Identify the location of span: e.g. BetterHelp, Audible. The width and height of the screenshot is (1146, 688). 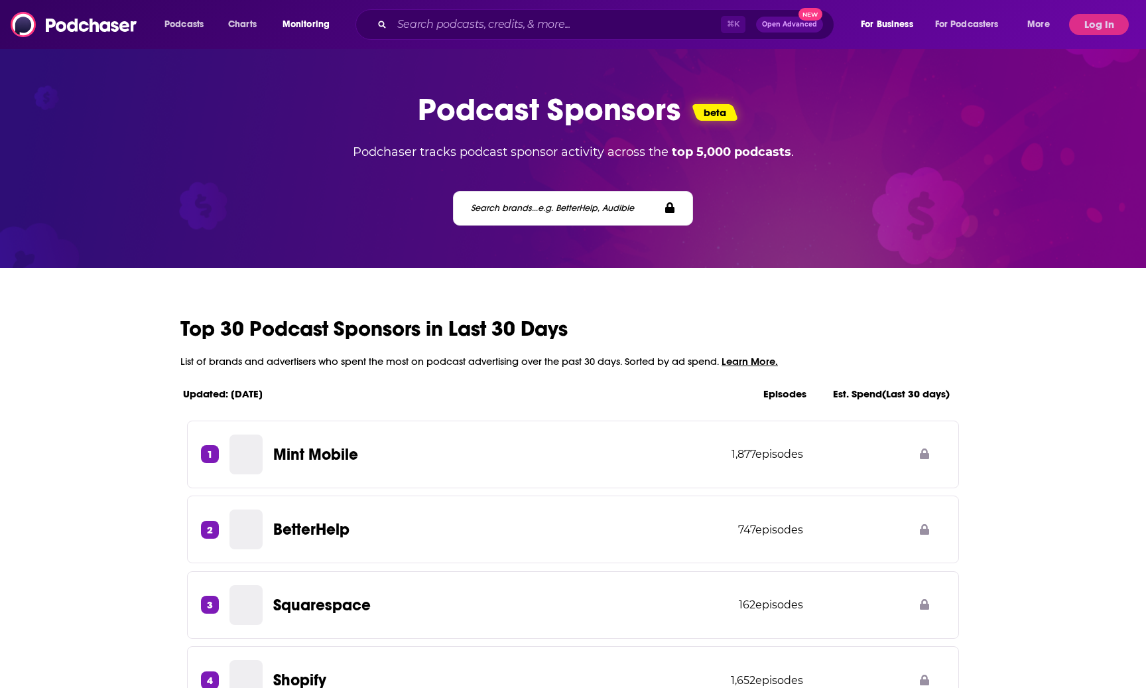
(586, 208).